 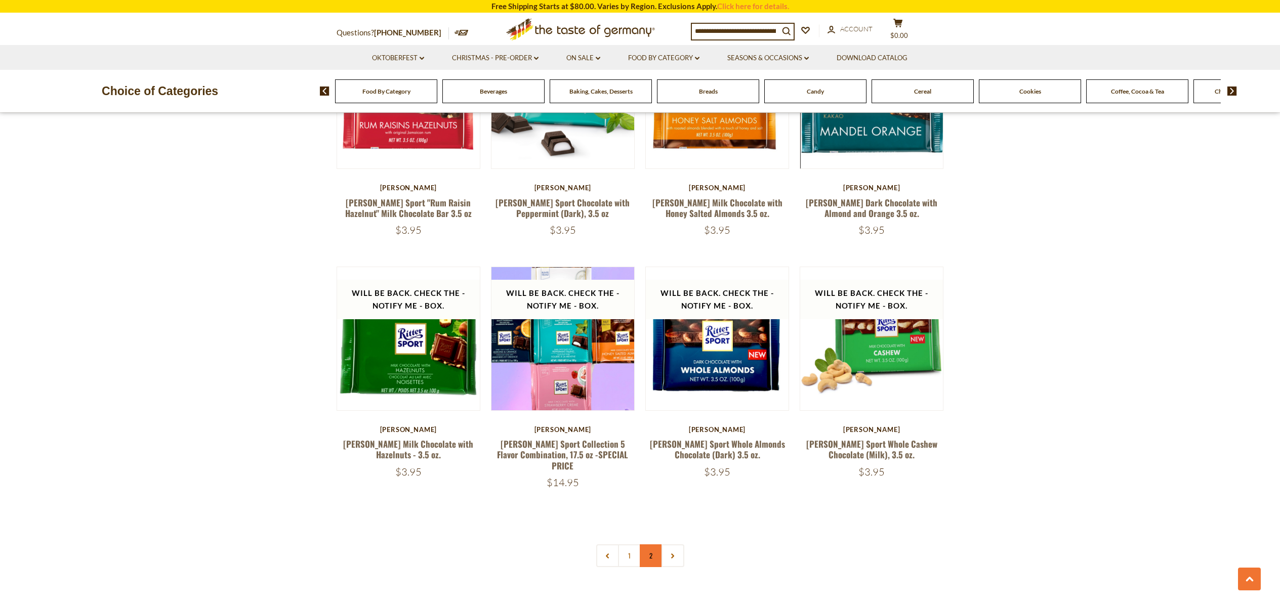 I want to click on a: Candy, so click(x=815, y=91).